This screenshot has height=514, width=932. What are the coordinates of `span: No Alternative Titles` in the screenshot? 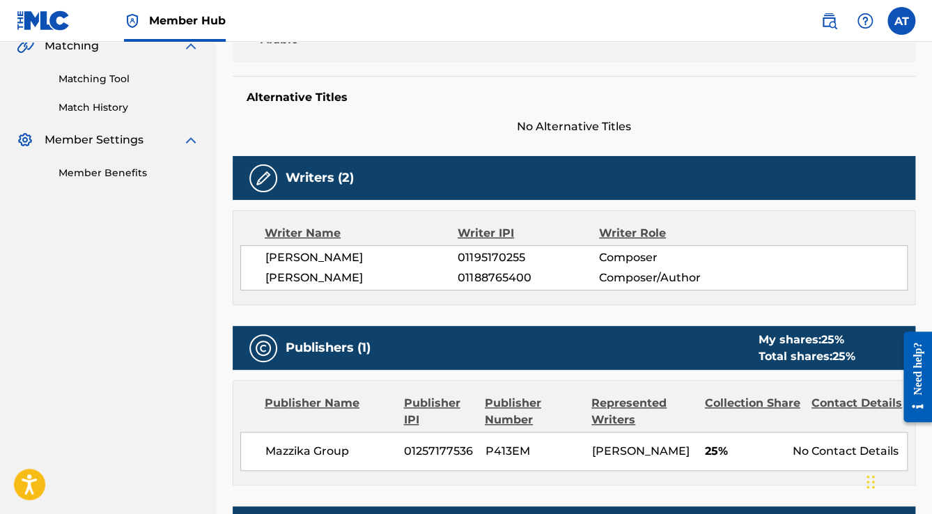 It's located at (574, 127).